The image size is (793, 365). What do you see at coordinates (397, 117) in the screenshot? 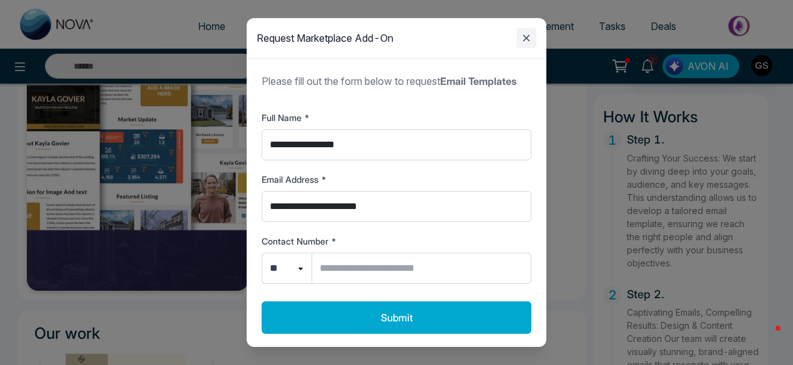
I see `label: Full Name *` at bounding box center [397, 117].